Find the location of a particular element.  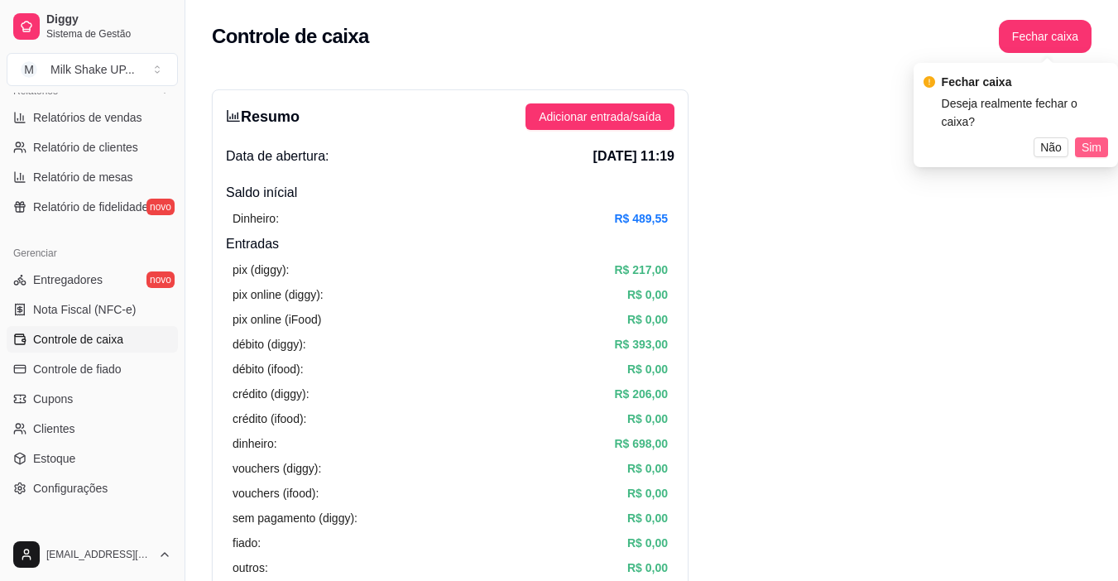

span: Entregadores is located at coordinates (68, 280).